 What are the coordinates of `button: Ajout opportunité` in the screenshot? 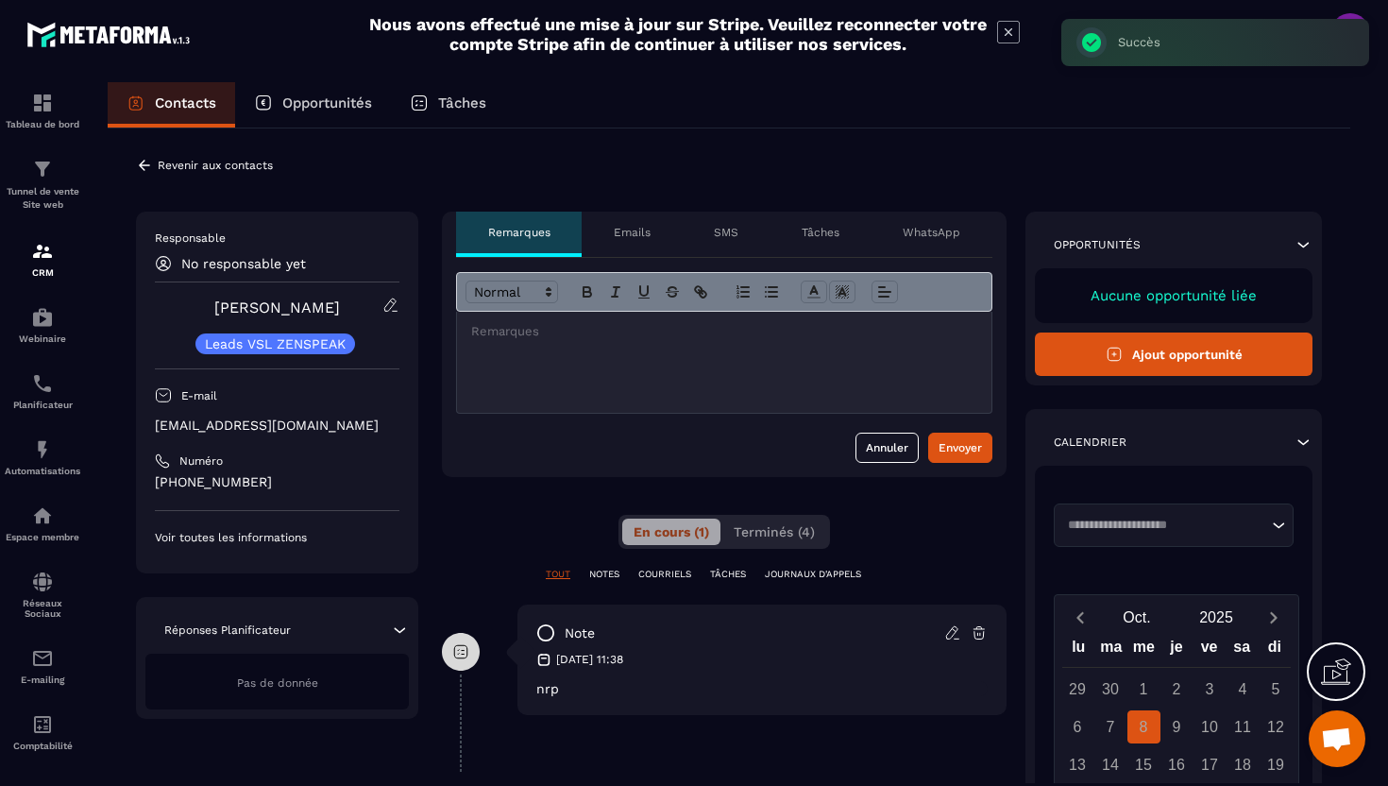 It's located at (1174, 354).